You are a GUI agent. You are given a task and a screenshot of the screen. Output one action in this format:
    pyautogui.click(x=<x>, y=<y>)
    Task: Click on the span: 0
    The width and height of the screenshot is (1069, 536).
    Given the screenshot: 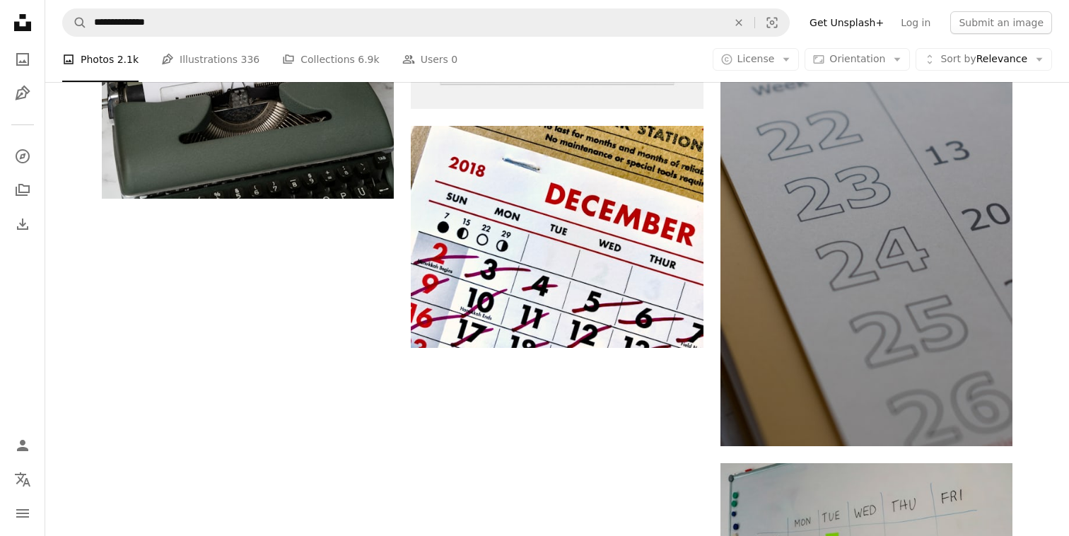 What is the action you would take?
    pyautogui.click(x=454, y=59)
    